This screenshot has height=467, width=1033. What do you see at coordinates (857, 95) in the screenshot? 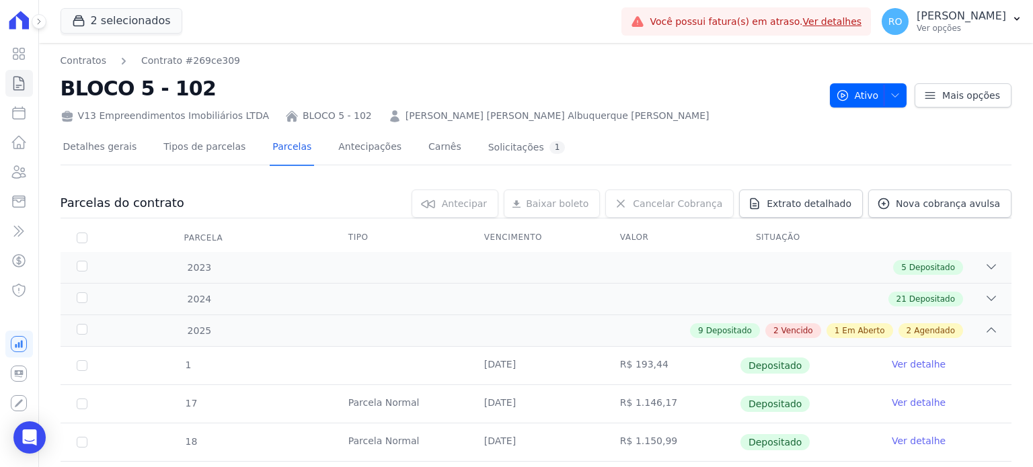
I see `span: Ativo` at bounding box center [857, 95].